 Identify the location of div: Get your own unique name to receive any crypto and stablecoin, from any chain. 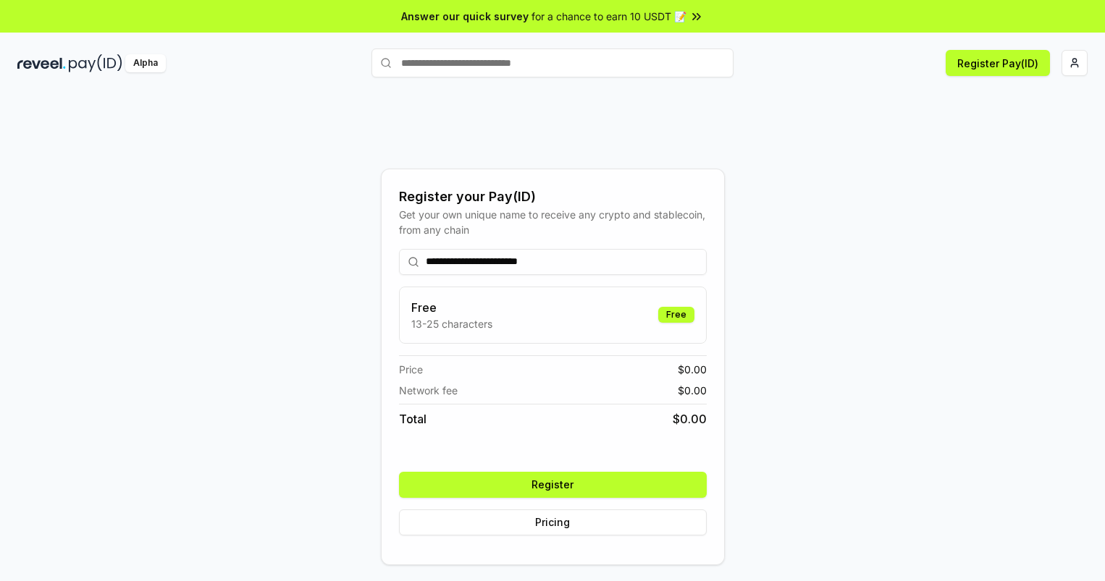
(552, 222).